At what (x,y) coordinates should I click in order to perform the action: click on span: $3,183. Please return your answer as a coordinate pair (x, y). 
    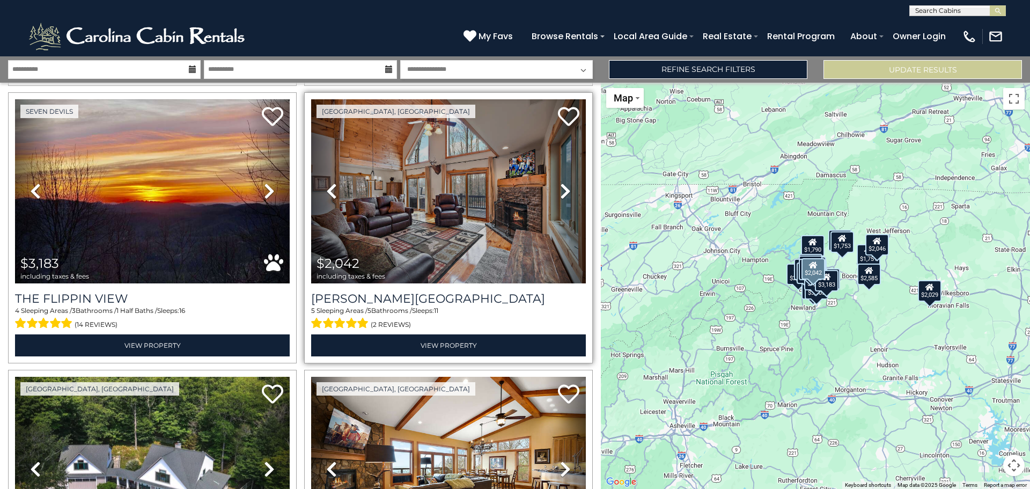
    Looking at the image, I should click on (40, 263).